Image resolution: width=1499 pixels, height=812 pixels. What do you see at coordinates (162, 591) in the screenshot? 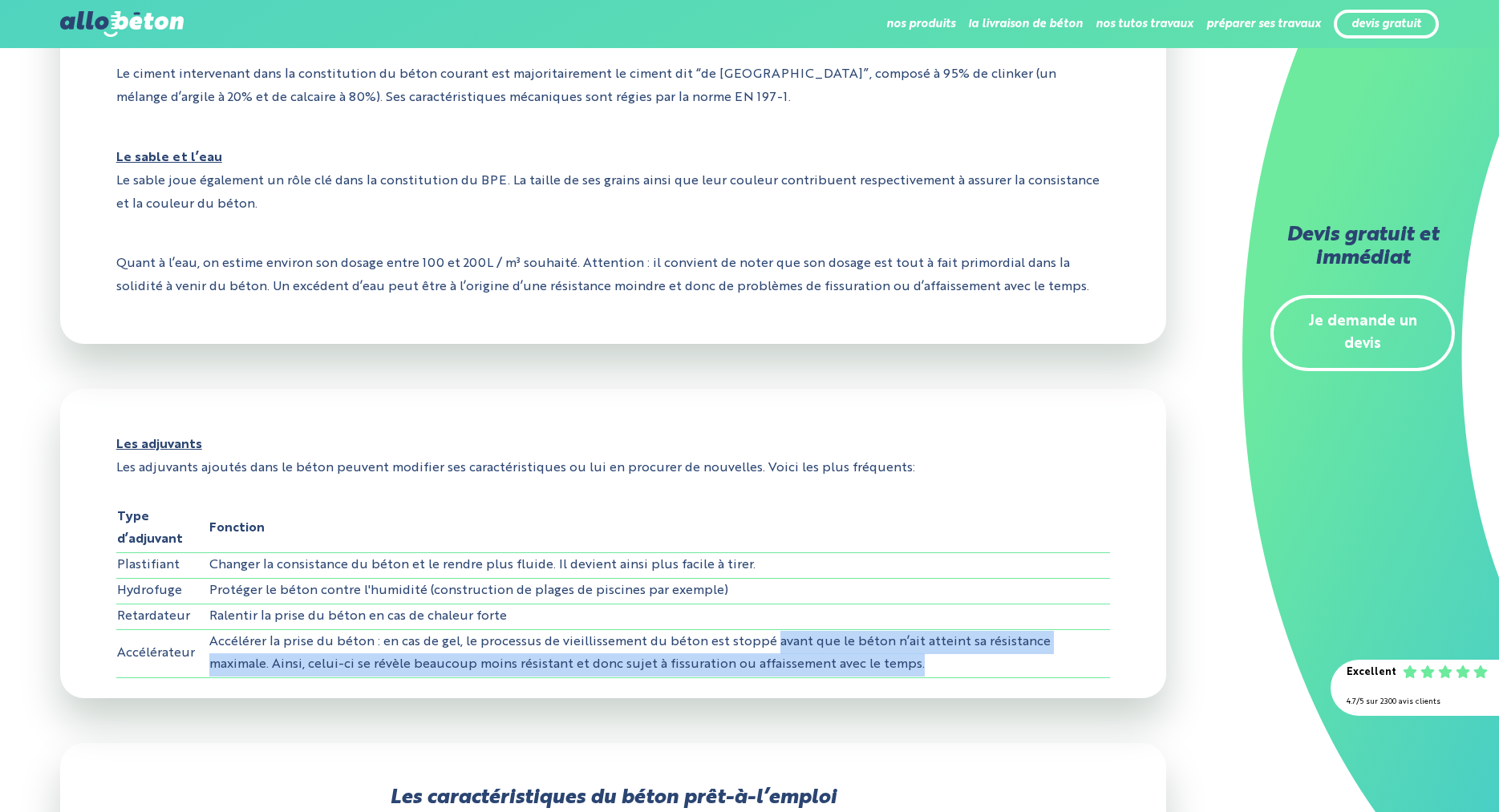
I see `td: Hydrofuge` at bounding box center [162, 591].